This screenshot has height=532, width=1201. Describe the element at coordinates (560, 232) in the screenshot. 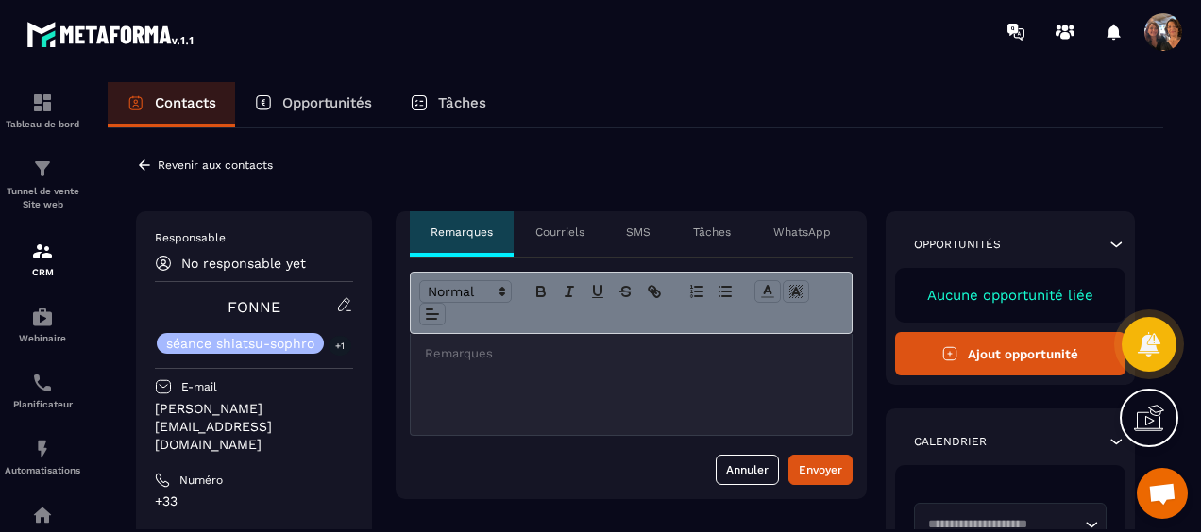

I see `p: Courriels` at that location.